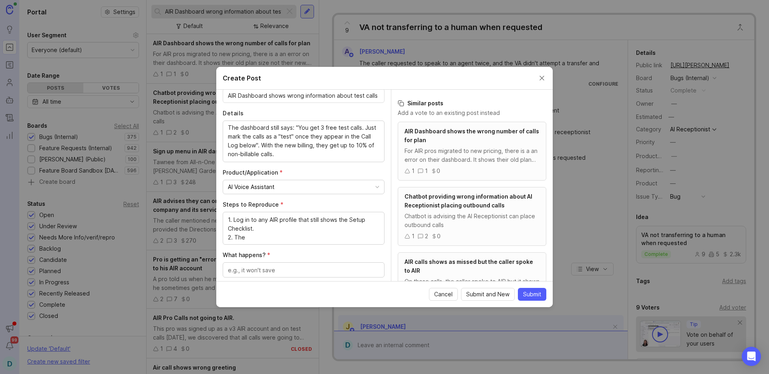  I want to click on span: Steps to Reproduce (required), so click(253, 204).